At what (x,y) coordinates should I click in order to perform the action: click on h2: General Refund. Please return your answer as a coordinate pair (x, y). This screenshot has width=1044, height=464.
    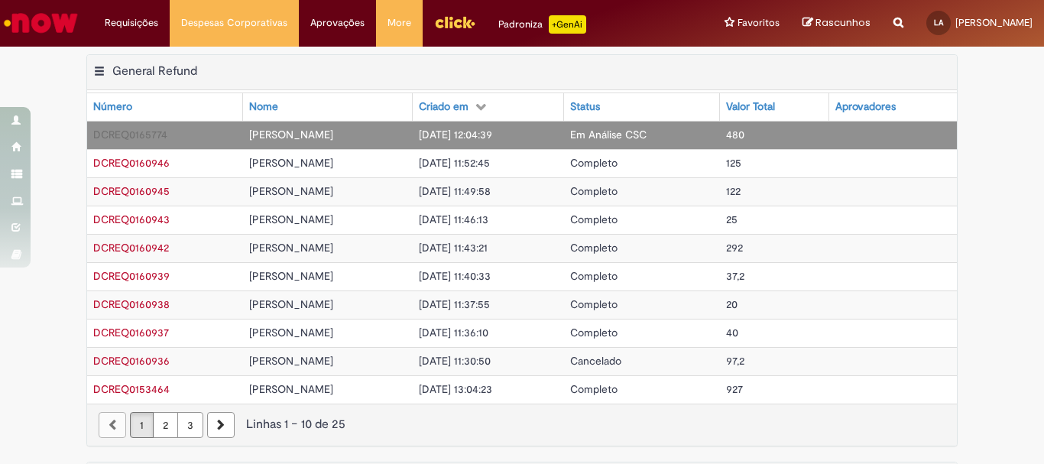
    Looking at the image, I should click on (154, 71).